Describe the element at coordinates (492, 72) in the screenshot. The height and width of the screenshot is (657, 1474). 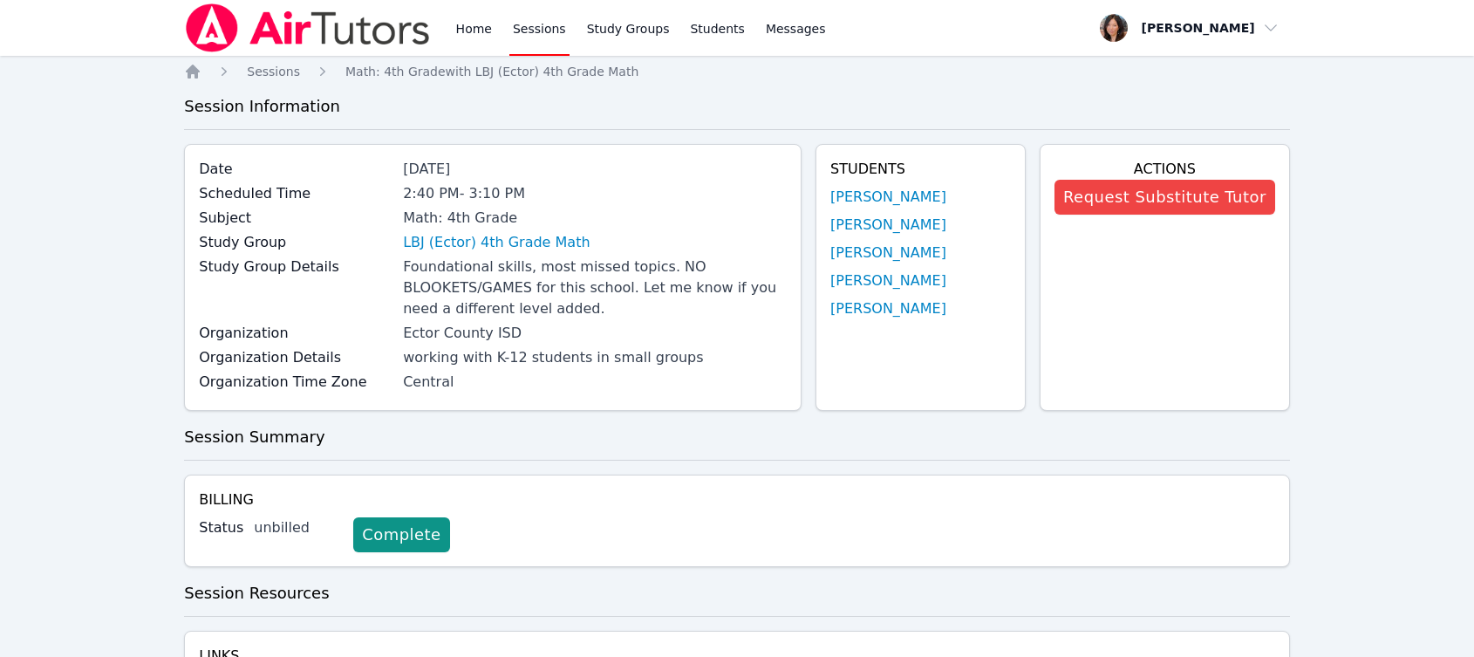
I see `span: Math: 4th Grade with LBJ (Ector) 4th Grade Math` at that location.